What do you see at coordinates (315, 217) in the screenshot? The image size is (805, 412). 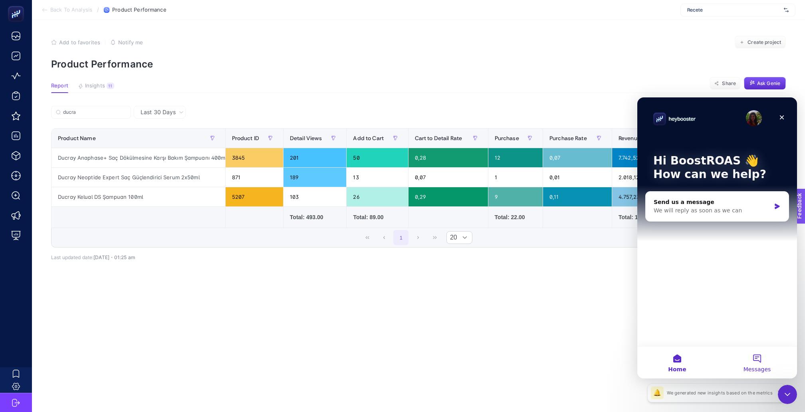 I see `div: Total: 493.00` at bounding box center [315, 217].